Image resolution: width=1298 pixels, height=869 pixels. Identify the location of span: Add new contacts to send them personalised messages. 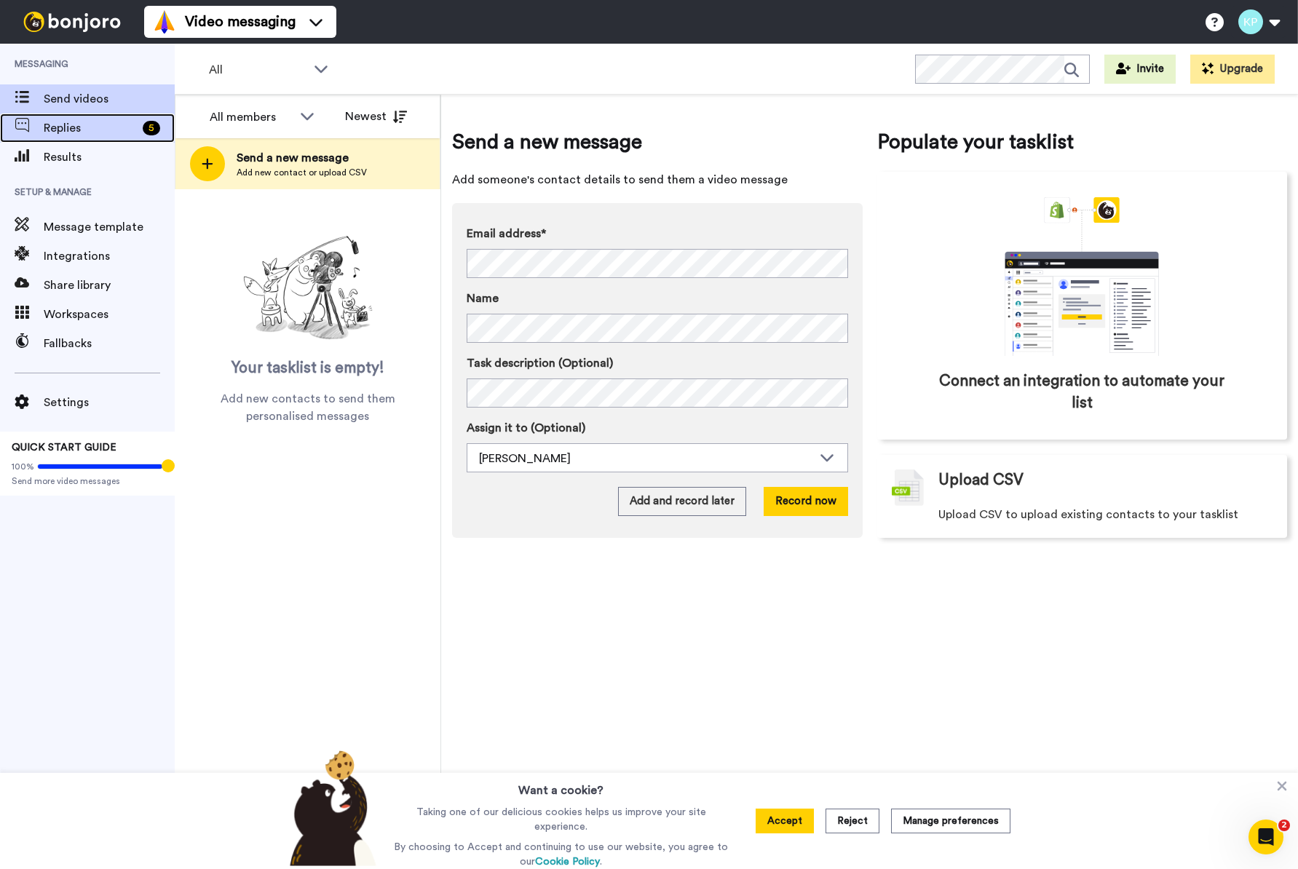
(307, 408).